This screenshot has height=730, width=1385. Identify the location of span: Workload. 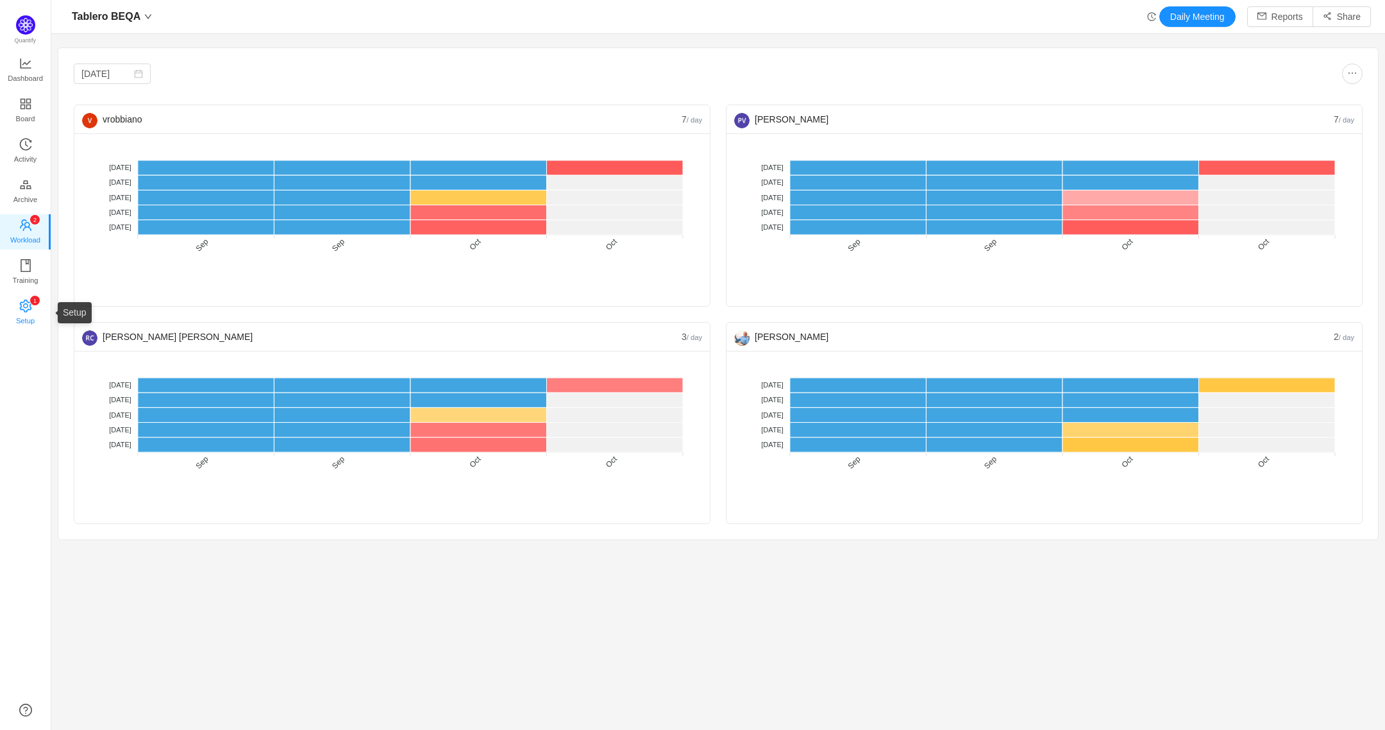
(25, 240).